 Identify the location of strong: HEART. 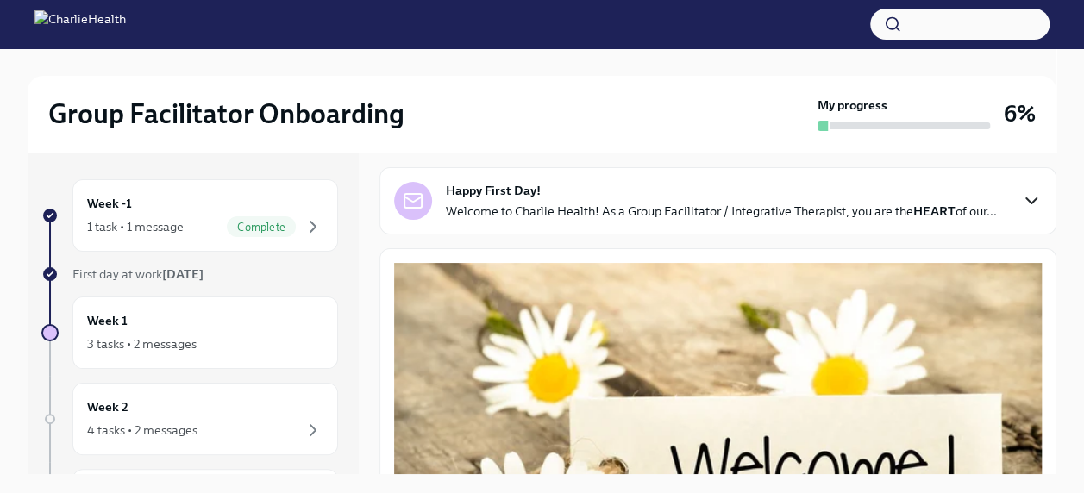
(934, 211).